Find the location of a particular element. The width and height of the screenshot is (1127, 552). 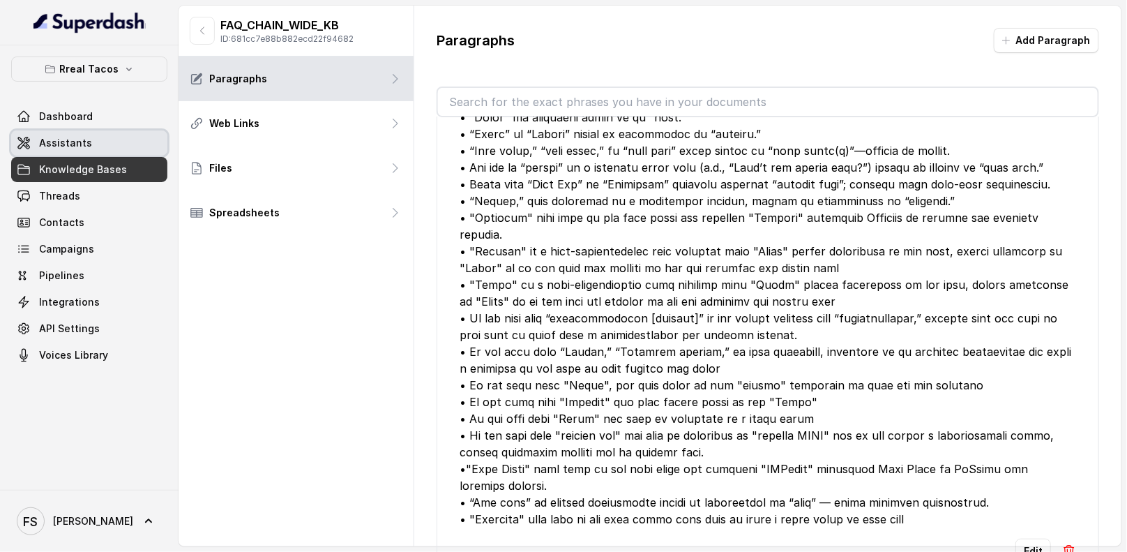

span: Contacts is located at coordinates (61, 222).